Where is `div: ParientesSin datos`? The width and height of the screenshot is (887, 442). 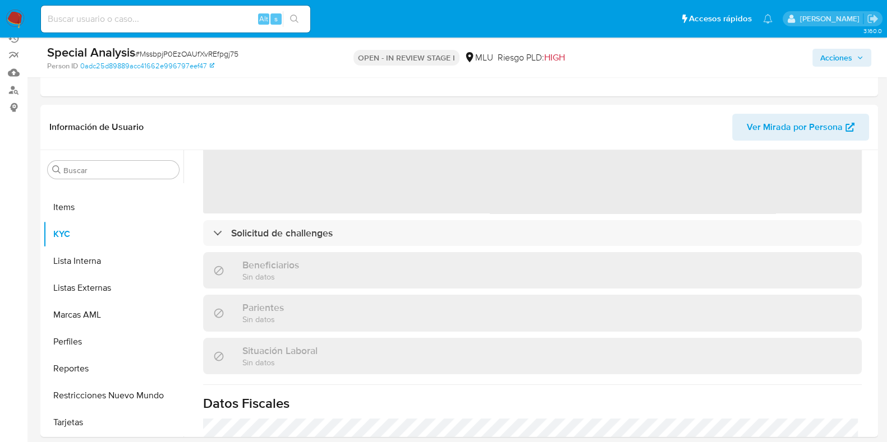
div: ParientesSin datos is located at coordinates (532, 313).